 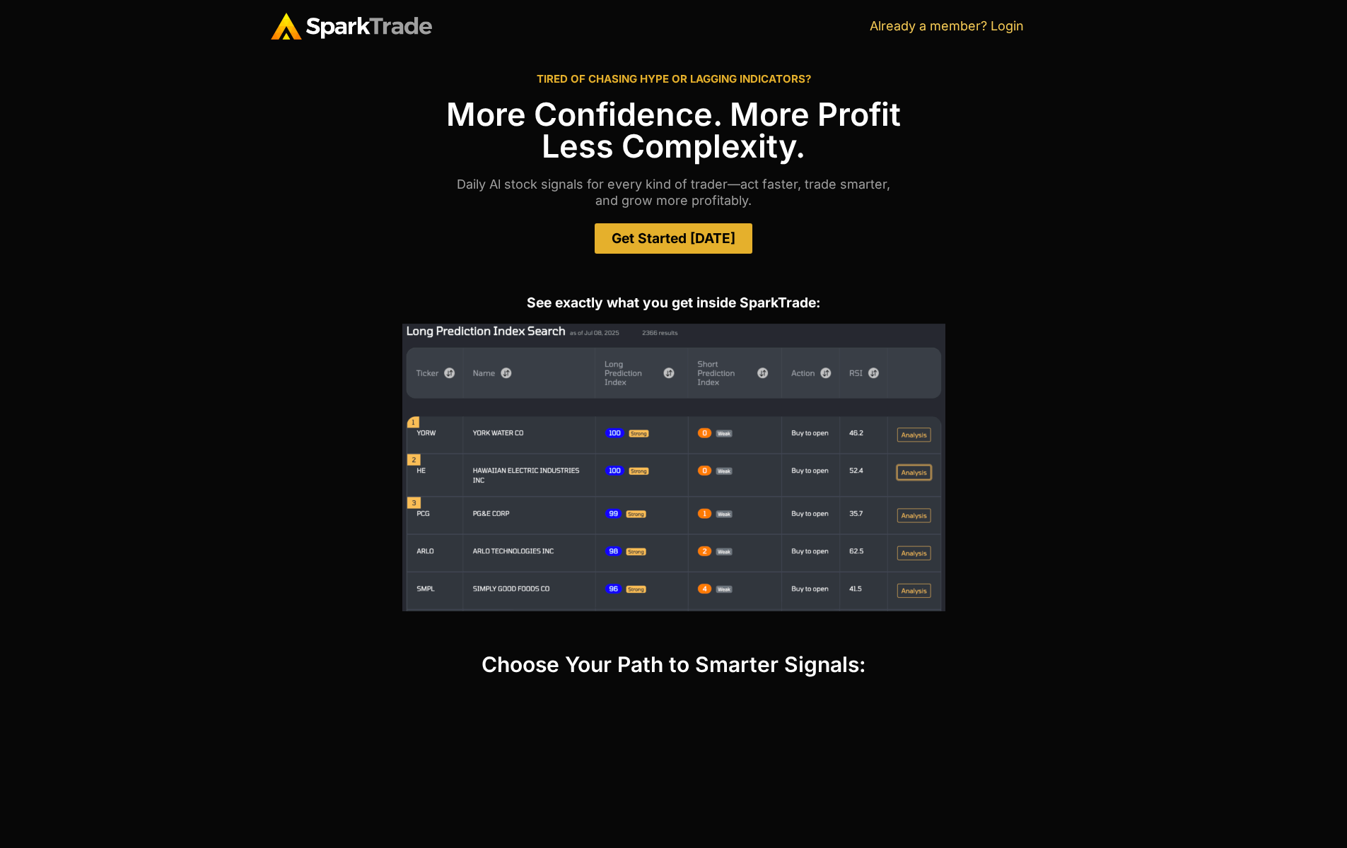 I want to click on p: Daily Al stock signals for every kind of trader—act faster, trade smarter, and grow more profitably., so click(x=674, y=192).